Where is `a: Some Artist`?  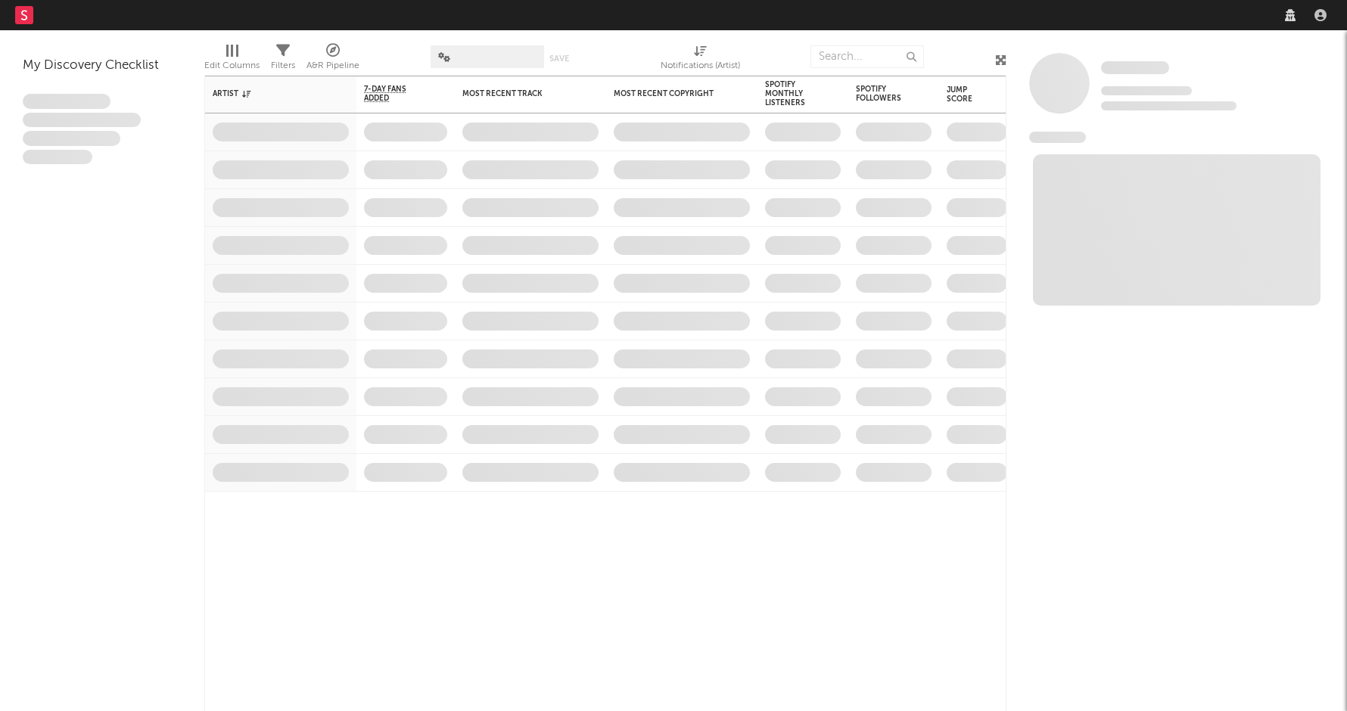 a: Some Artist is located at coordinates (1135, 68).